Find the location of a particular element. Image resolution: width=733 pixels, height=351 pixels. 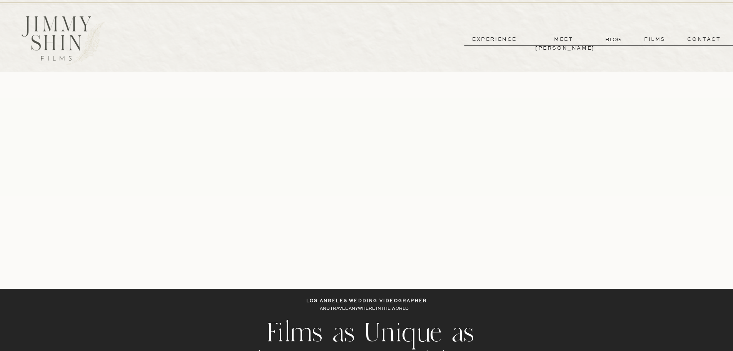

a: films is located at coordinates (655, 39).